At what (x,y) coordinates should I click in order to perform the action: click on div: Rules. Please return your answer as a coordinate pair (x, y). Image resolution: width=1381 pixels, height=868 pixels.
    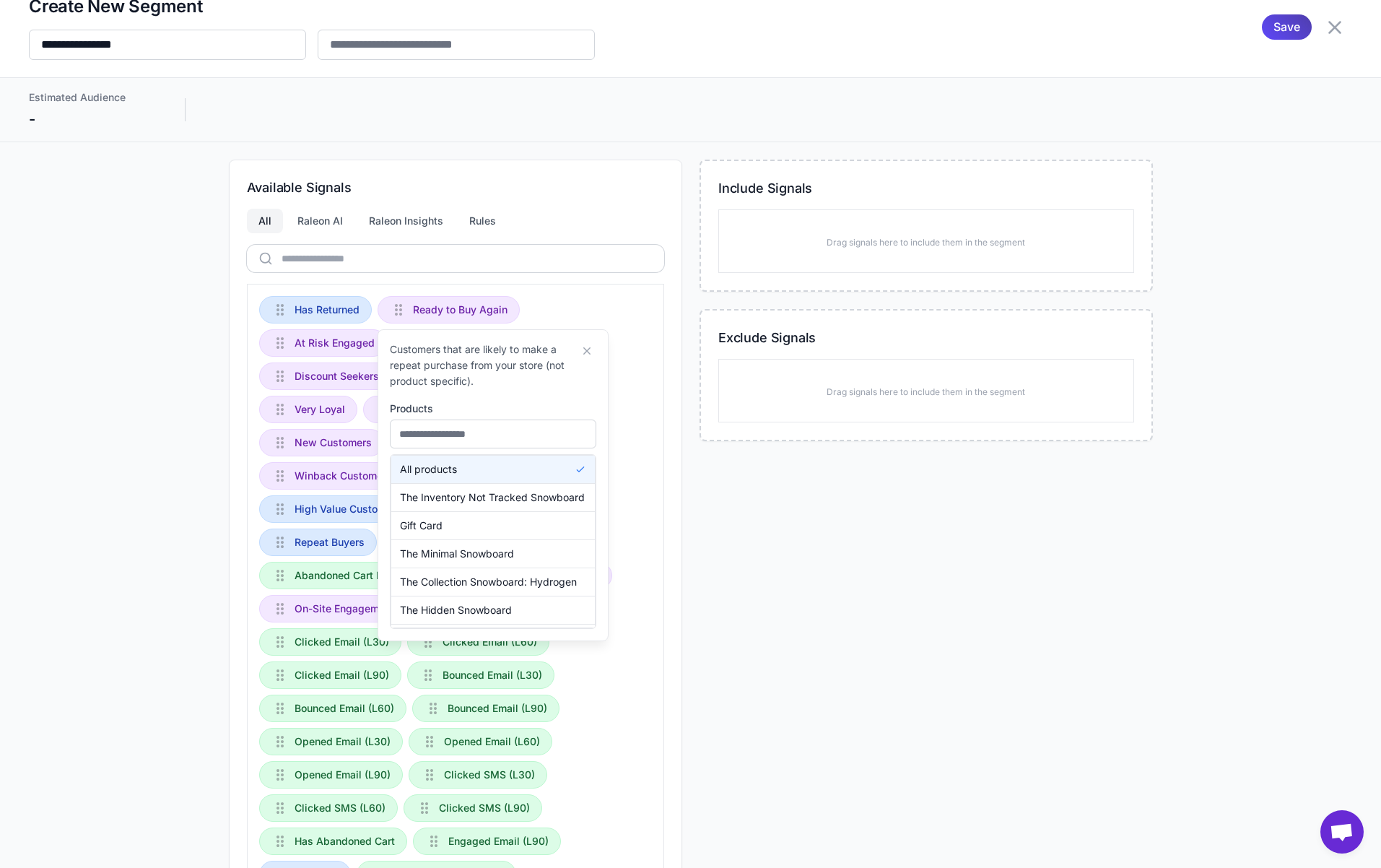
    Looking at the image, I should click on (482, 221).